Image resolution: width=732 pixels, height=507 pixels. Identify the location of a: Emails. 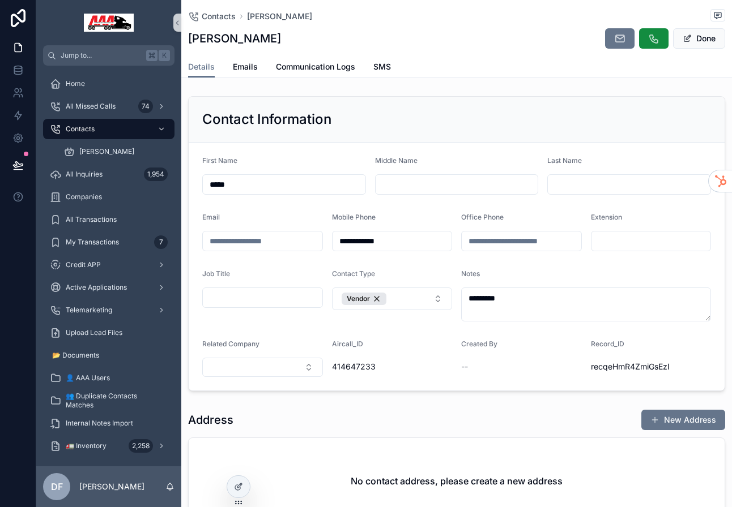
(245, 68).